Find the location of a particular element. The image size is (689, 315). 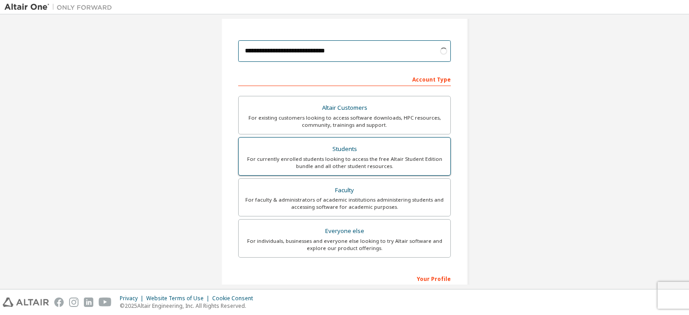

img: youtube.svg is located at coordinates (105, 302).